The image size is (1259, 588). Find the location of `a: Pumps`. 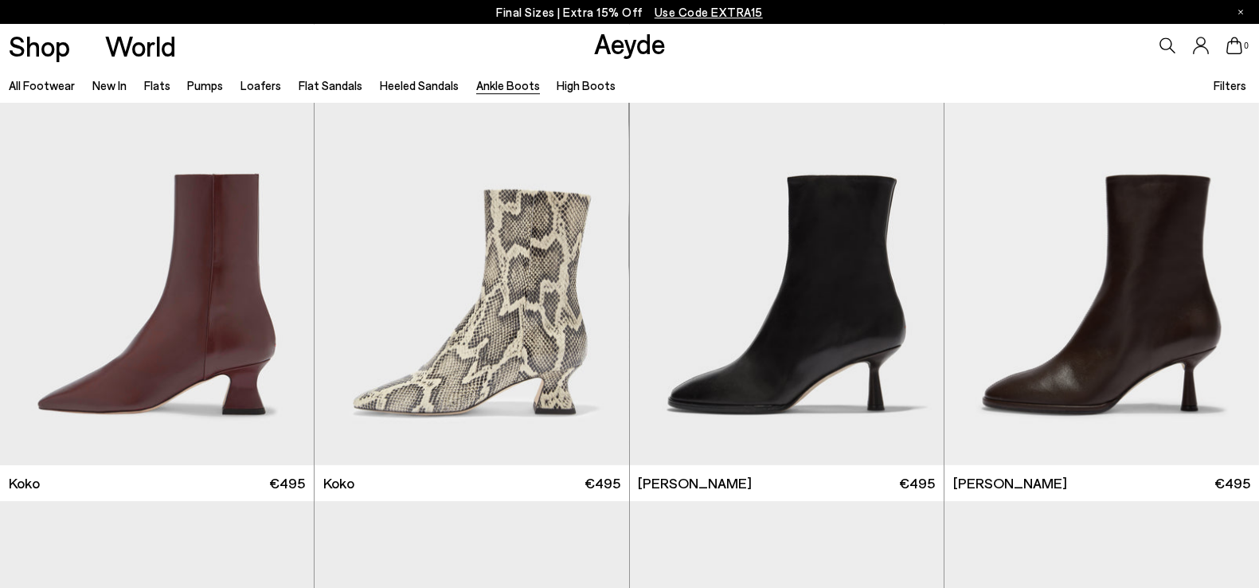

a: Pumps is located at coordinates (205, 85).